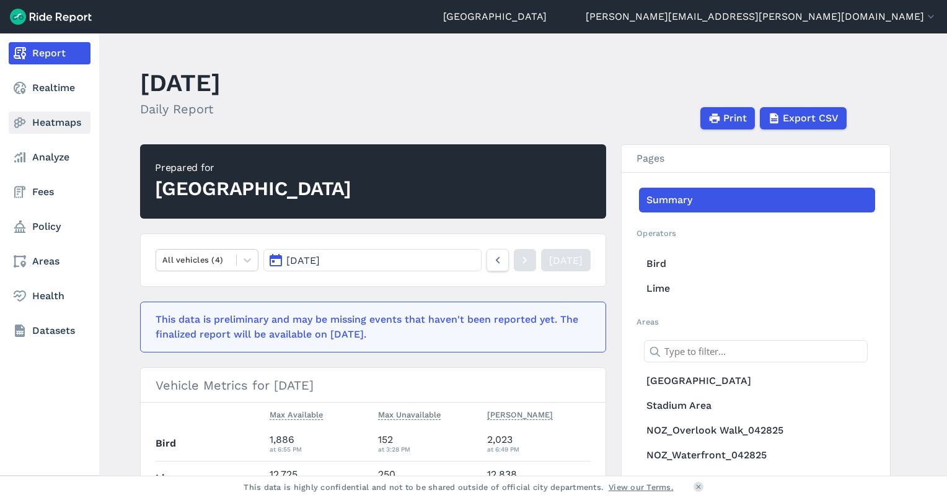 This screenshot has height=498, width=947. Describe the element at coordinates (296, 414) in the screenshot. I see `span: Max Available` at that location.